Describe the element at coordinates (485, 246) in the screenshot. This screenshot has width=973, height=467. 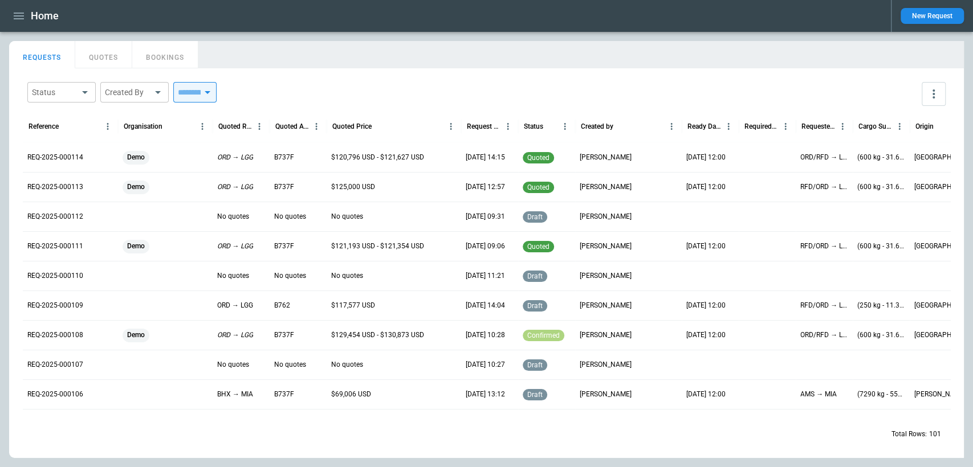
I see `p: 09/09/2025 09:06` at that location.